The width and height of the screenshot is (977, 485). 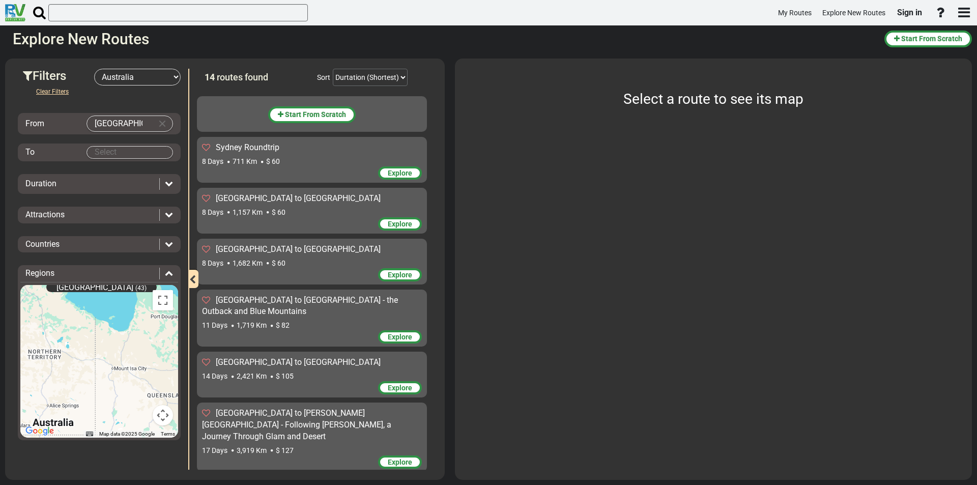 What do you see at coordinates (215, 376) in the screenshot?
I see `span: 14 Days` at bounding box center [215, 376].